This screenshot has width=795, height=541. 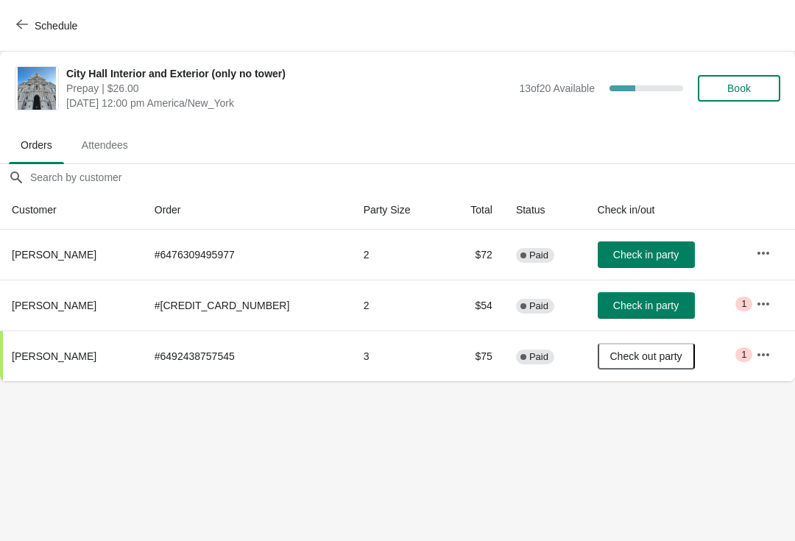 I want to click on th: Party Size, so click(x=398, y=210).